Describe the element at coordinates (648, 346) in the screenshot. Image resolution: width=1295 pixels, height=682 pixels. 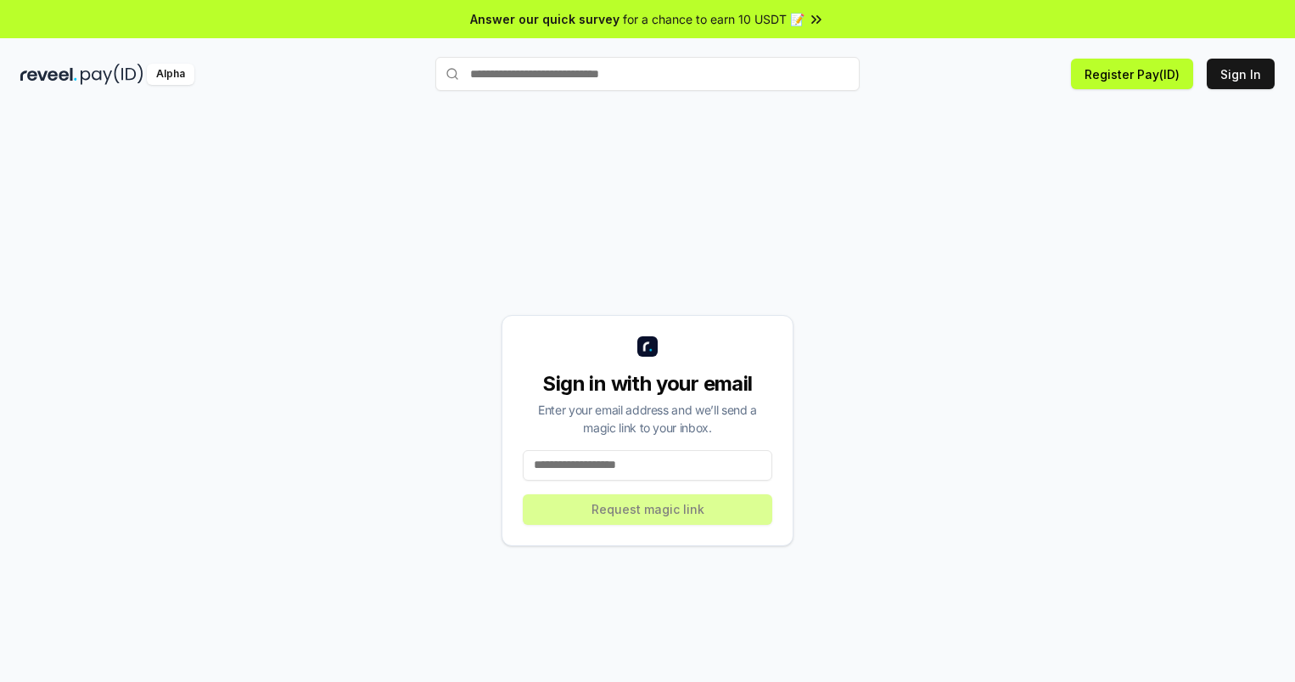
I see `img: logo_small` at that location.